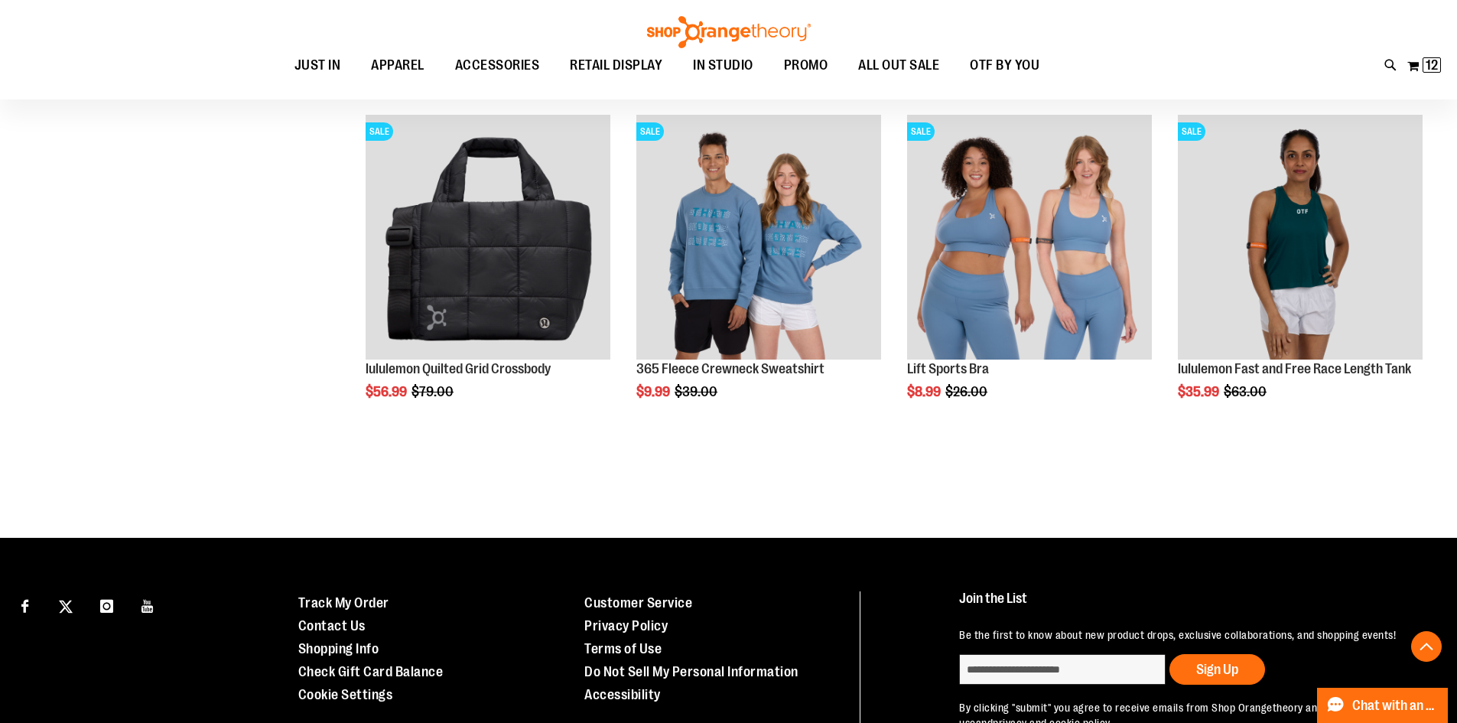 The image size is (1457, 723). Describe the element at coordinates (148, 604) in the screenshot. I see `a: Visit our Youtube page` at that location.